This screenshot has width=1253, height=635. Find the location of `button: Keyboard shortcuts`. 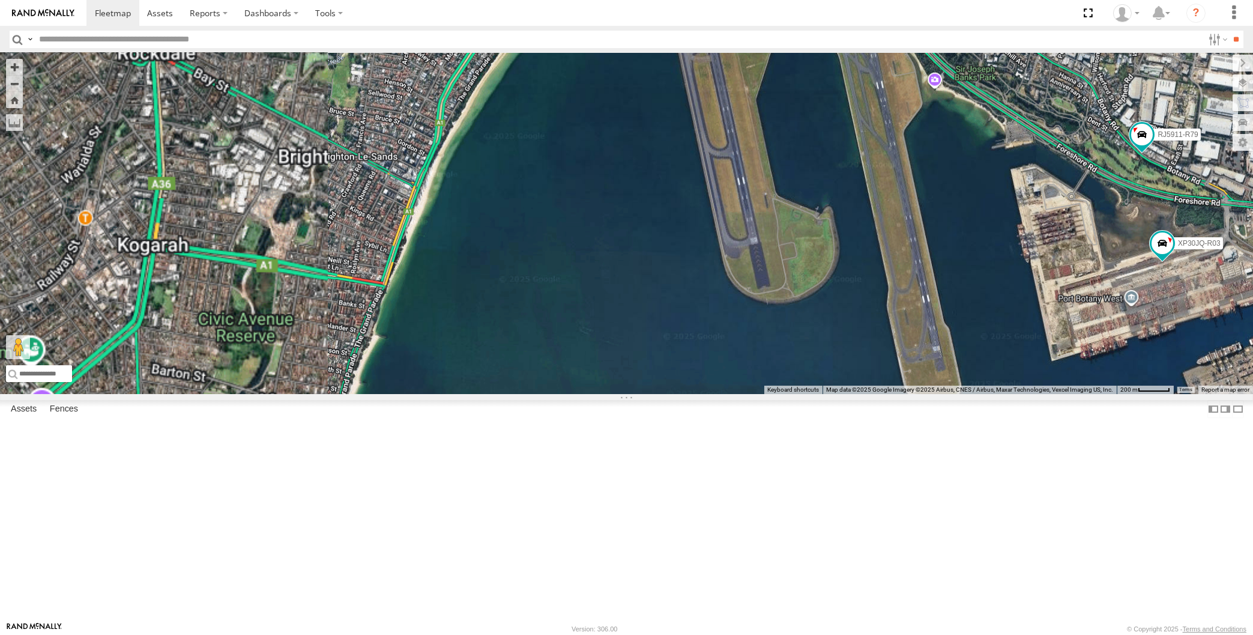

button: Keyboard shortcuts is located at coordinates (793, 390).